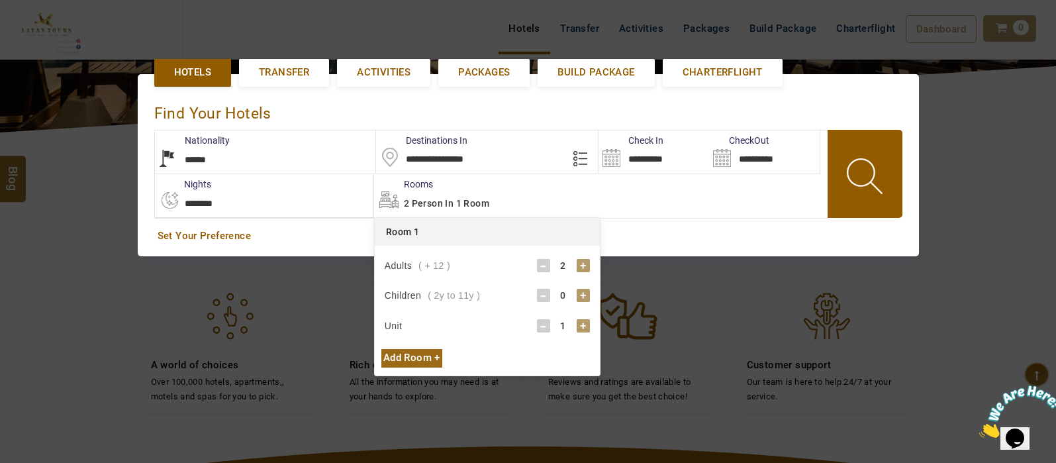  I want to click on label: Rooms, so click(403, 184).